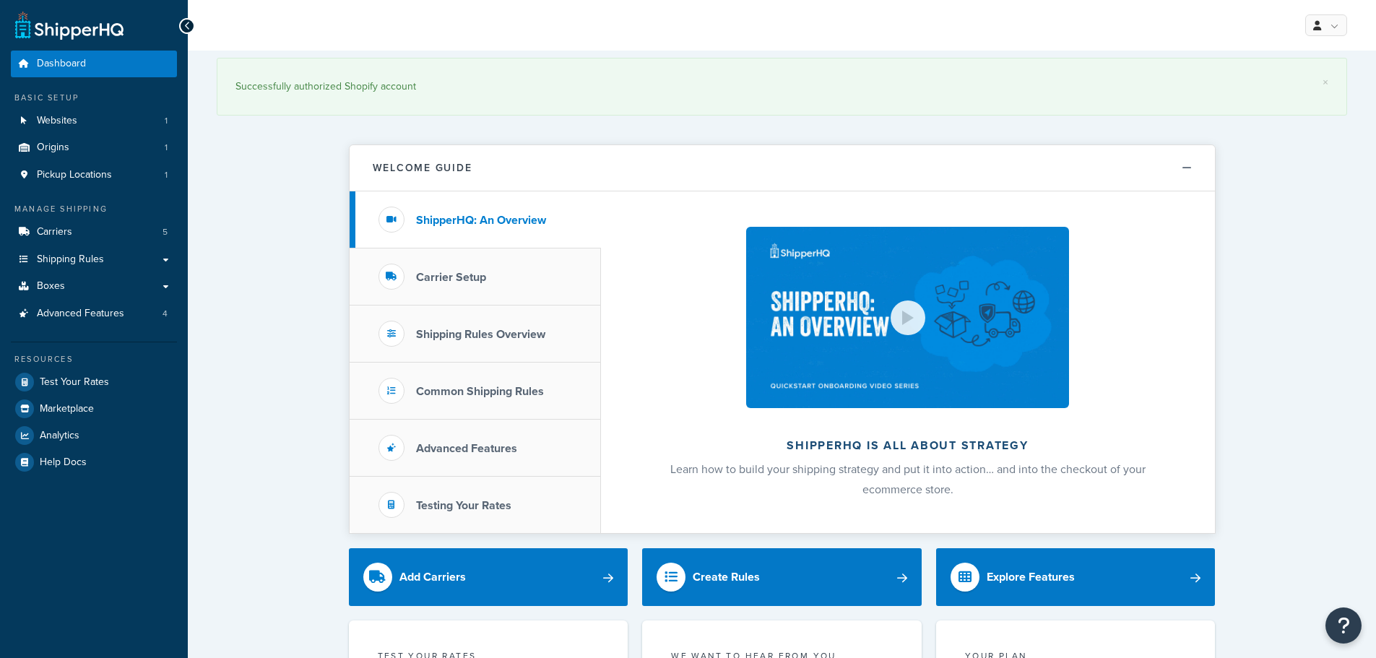  What do you see at coordinates (94, 382) in the screenshot?
I see `li: Test Your Rates` at bounding box center [94, 382].